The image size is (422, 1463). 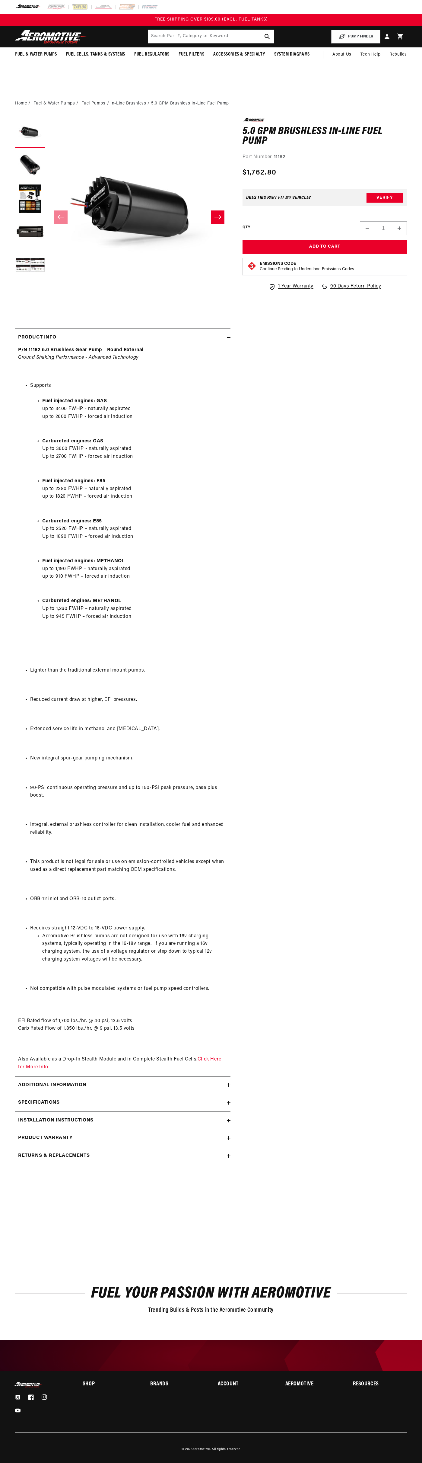 I want to click on span: Trending Builds & Posts in the Aeromotive Community, so click(x=211, y=1310).